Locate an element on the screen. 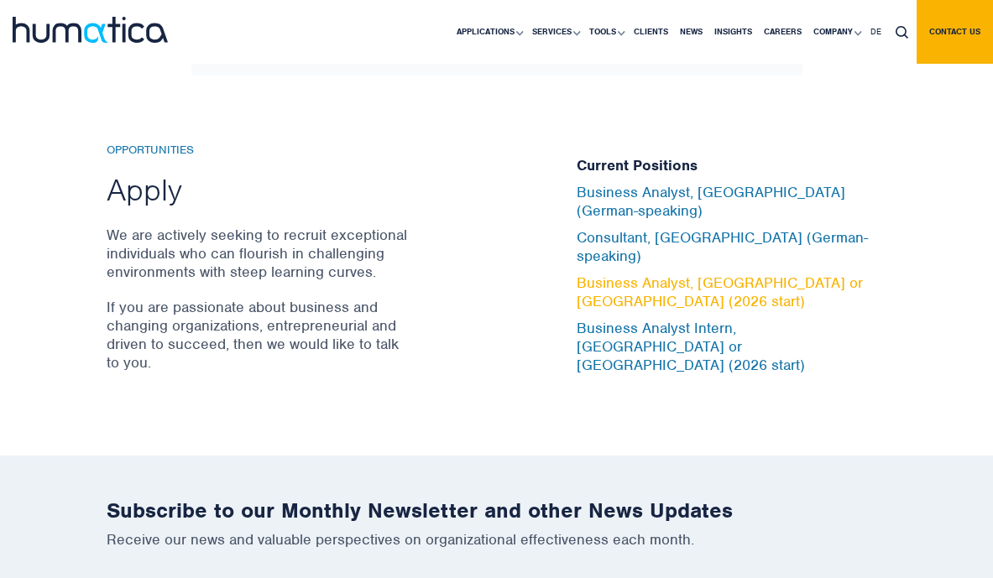  span: DE is located at coordinates (876, 31).